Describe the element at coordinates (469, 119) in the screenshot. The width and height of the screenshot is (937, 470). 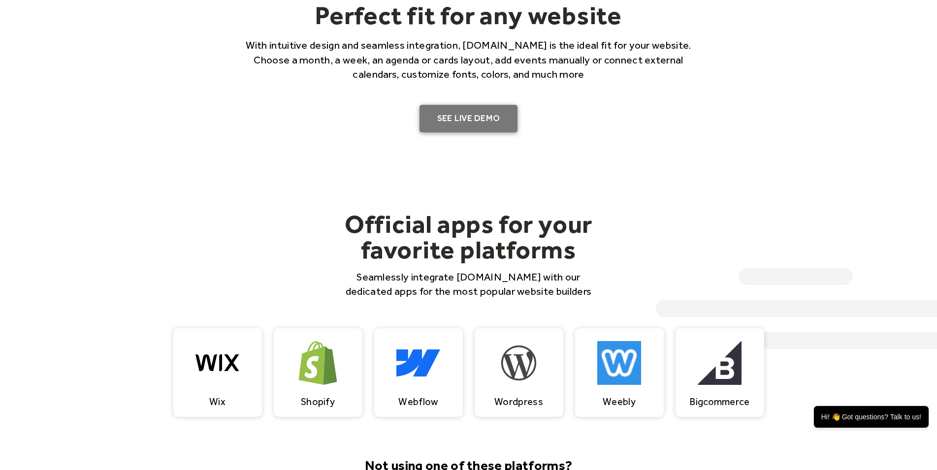
I see `a: SEE LIVE DEMO` at that location.